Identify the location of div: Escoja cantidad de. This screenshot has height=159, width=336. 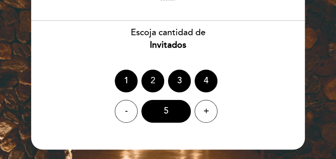
(168, 39).